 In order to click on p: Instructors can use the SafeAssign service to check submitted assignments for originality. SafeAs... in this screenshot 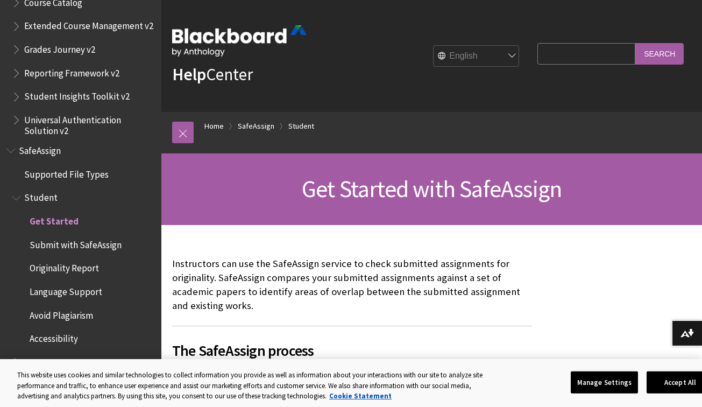, I will do `click(352, 285)`.